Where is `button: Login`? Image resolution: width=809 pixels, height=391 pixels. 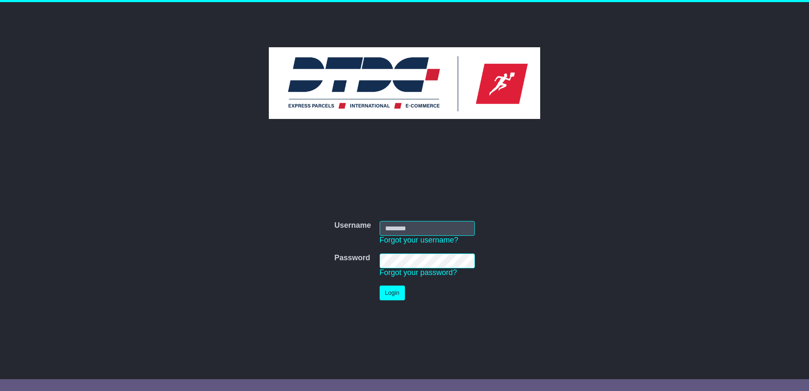
button: Login is located at coordinates (392, 292).